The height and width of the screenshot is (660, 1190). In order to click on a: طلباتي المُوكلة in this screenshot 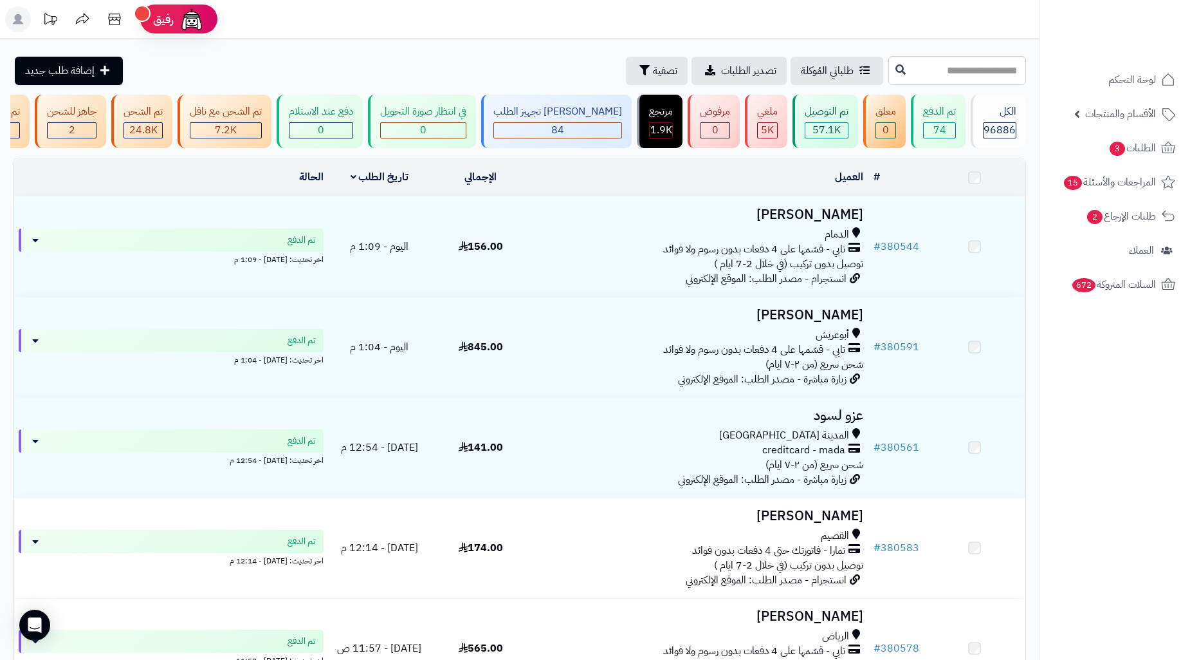, I will do `click(837, 71)`.